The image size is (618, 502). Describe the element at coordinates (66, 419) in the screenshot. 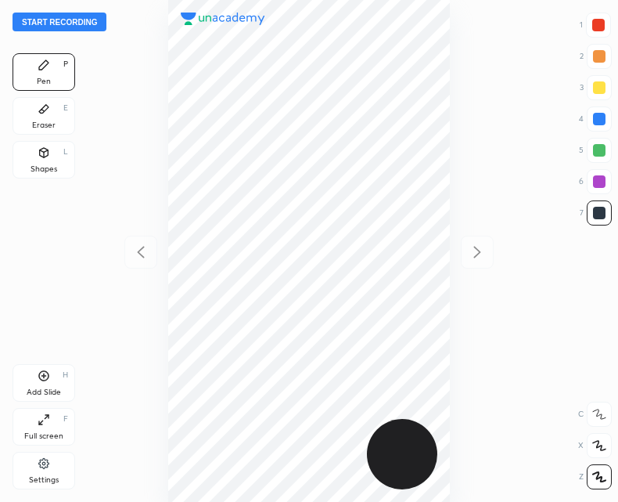

I see `div: F` at that location.